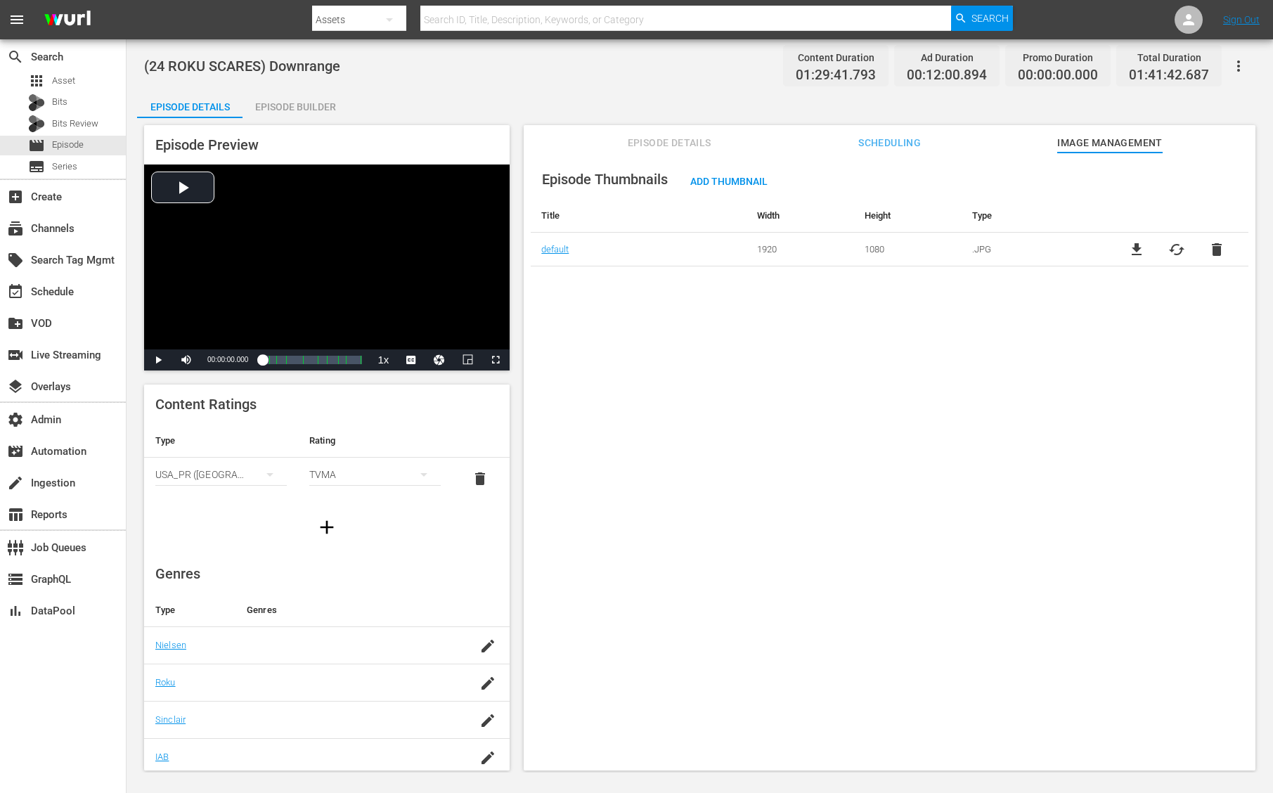 The height and width of the screenshot is (793, 1273). Describe the element at coordinates (982, 18) in the screenshot. I see `button: Search` at that location.